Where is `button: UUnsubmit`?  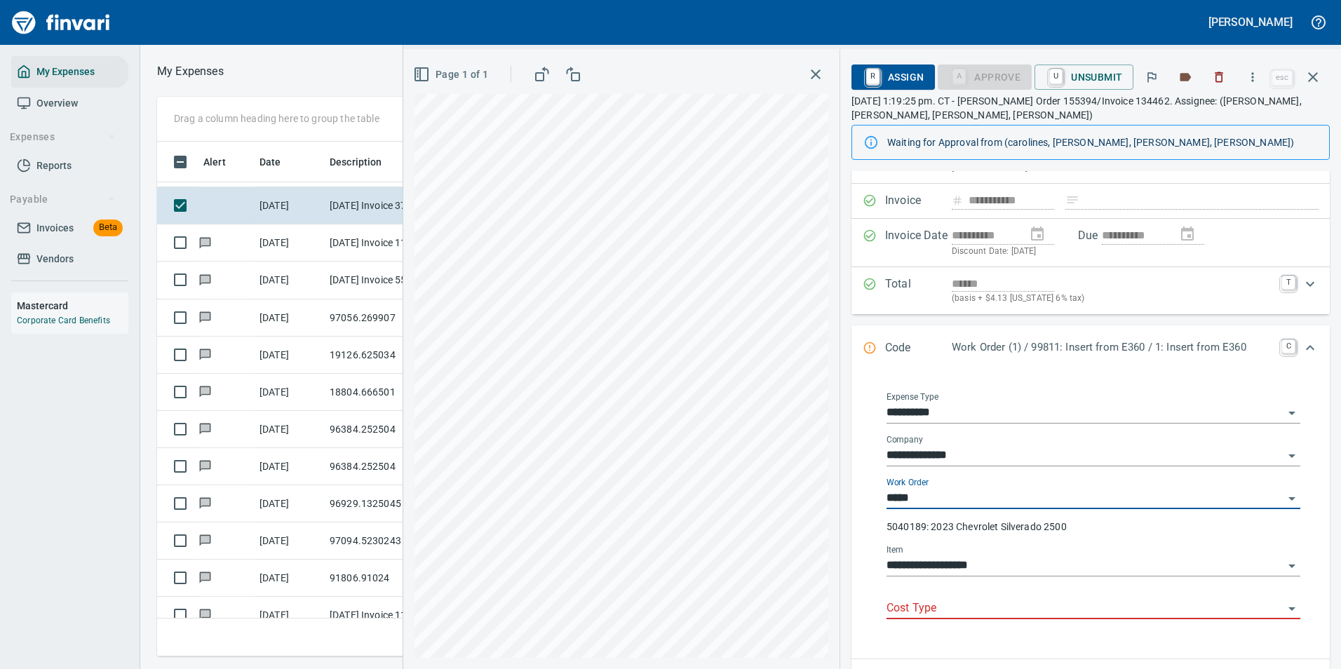
button: UUnsubmit is located at coordinates (1083, 77).